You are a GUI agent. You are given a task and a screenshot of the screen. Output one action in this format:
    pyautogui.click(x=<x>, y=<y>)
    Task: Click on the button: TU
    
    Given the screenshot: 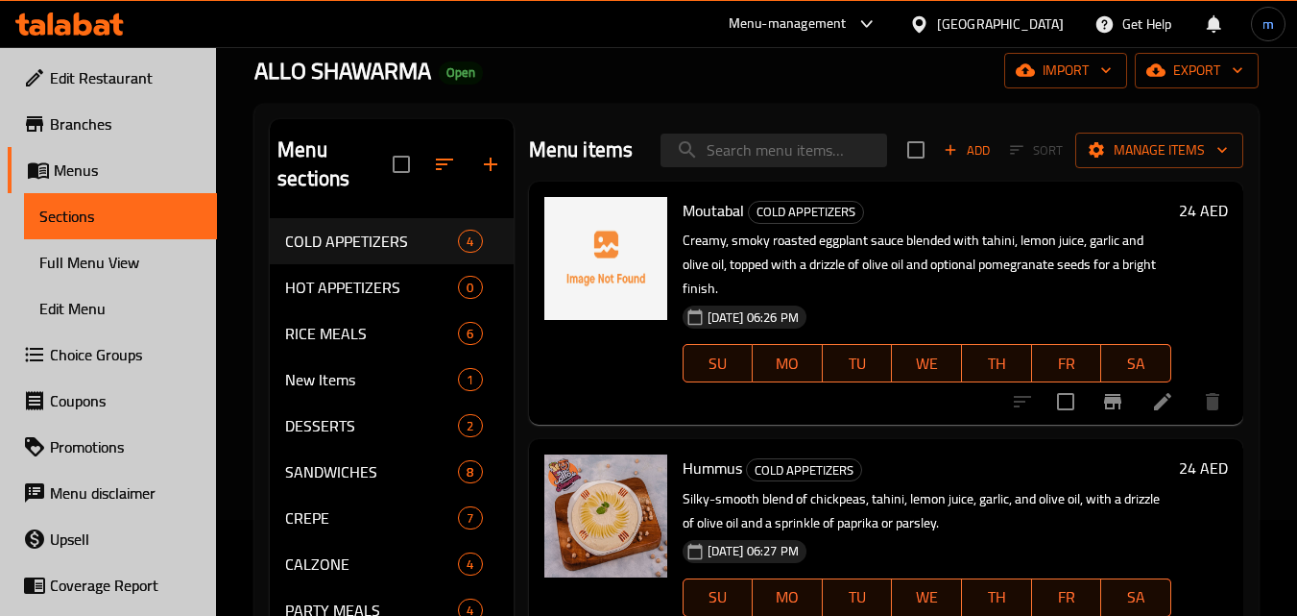 What is the action you would take?
    pyautogui.click(x=858, y=363)
    